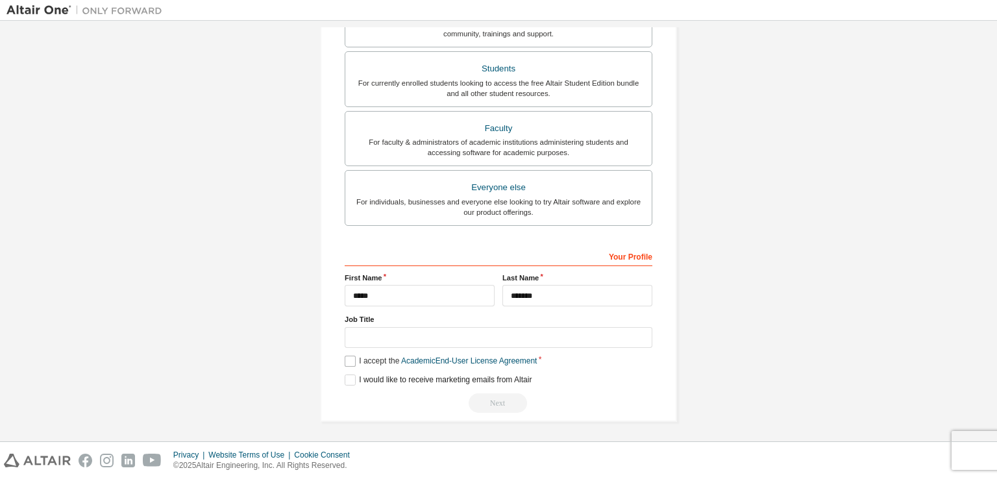  What do you see at coordinates (37, 460) in the screenshot?
I see `img: altair_logo.svg` at bounding box center [37, 460].